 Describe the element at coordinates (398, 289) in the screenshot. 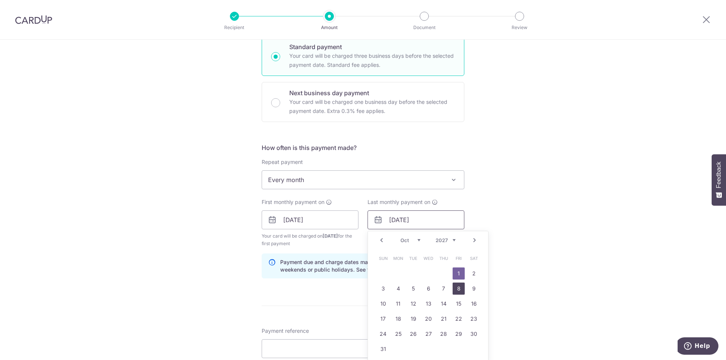

I see `a: 4` at that location.